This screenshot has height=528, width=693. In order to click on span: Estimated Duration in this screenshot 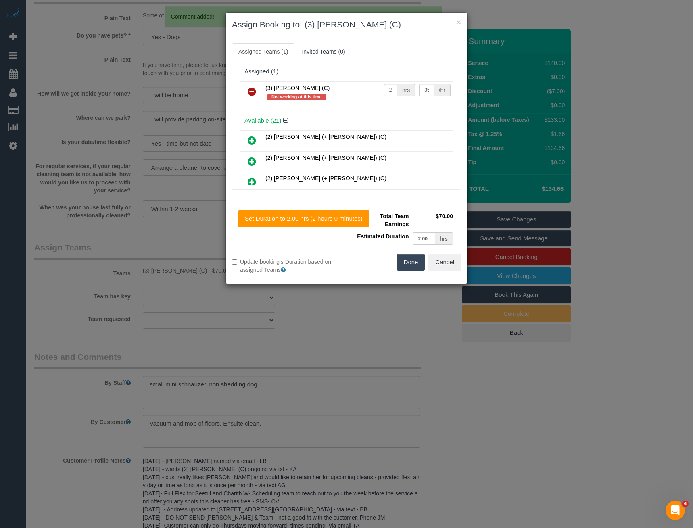, I will do `click(383, 236)`.